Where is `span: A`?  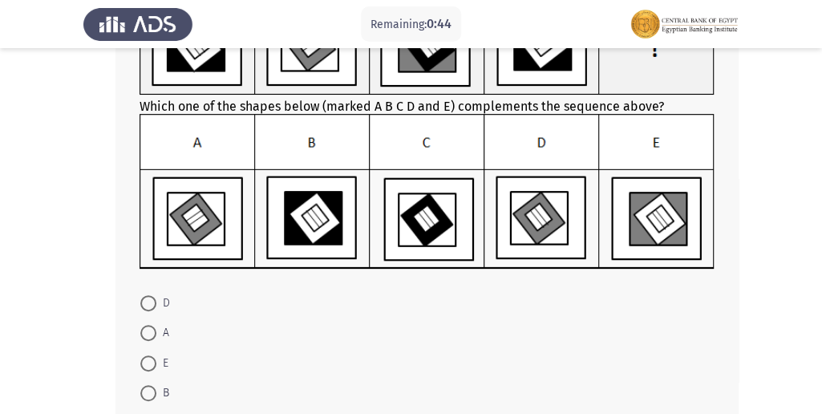
span: A is located at coordinates (163, 333).